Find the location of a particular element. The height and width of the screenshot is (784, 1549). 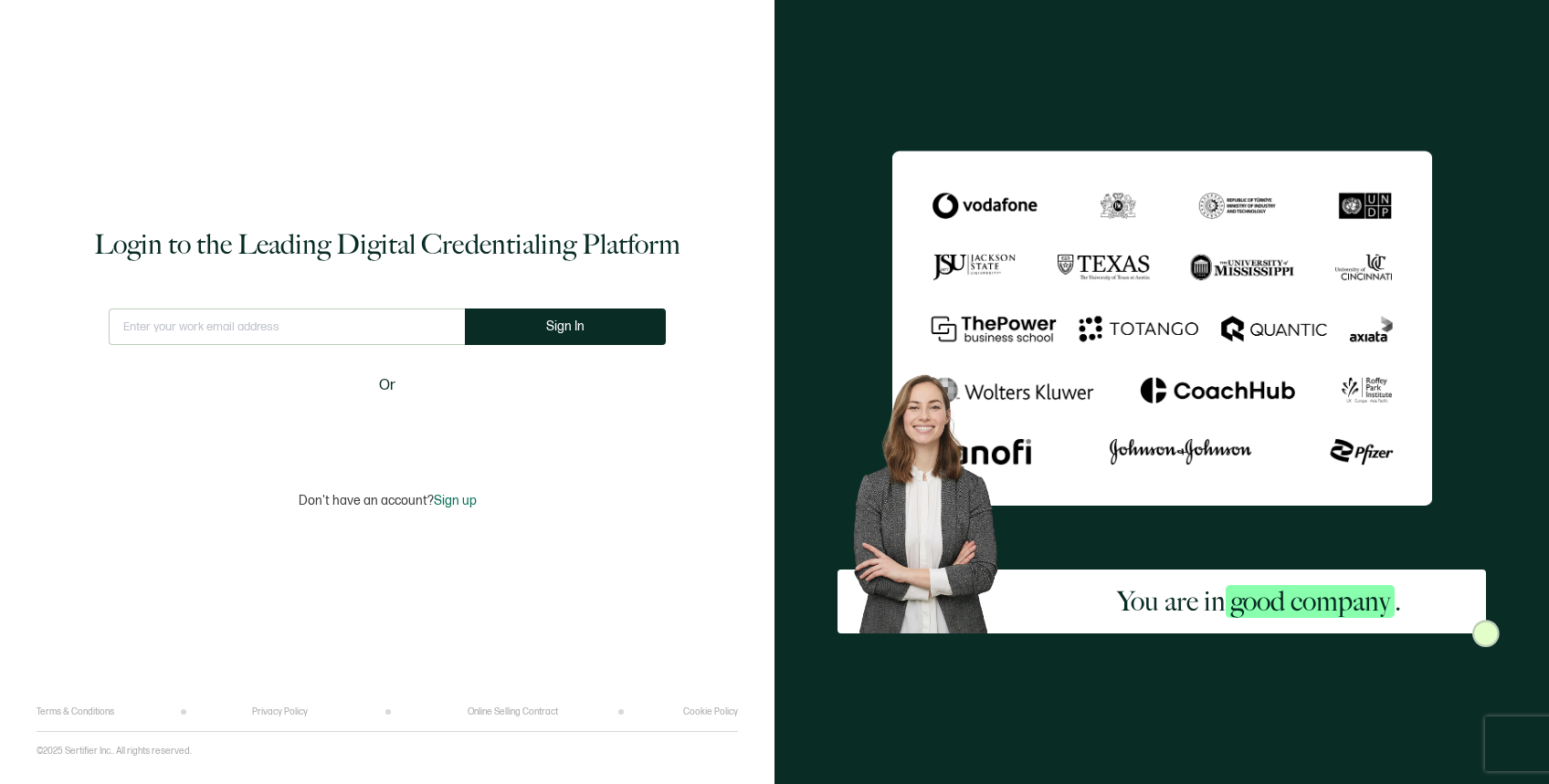

img: Sertifier Login is located at coordinates (1486, 634).